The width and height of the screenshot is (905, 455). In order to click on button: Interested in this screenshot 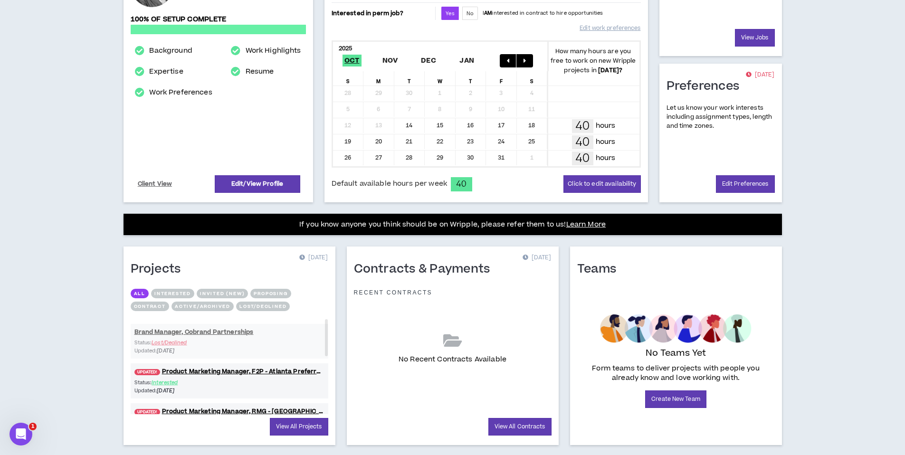, I will do `click(172, 293)`.